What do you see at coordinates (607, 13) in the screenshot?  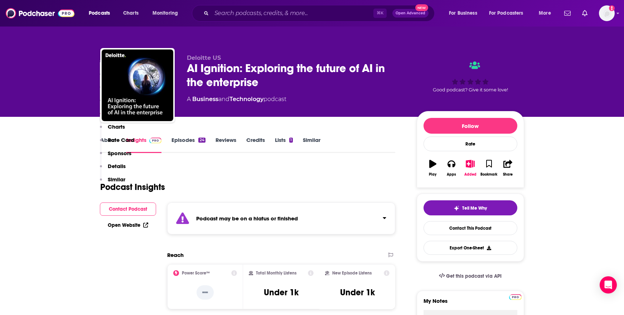 I see `img: User Profile` at bounding box center [607, 13].